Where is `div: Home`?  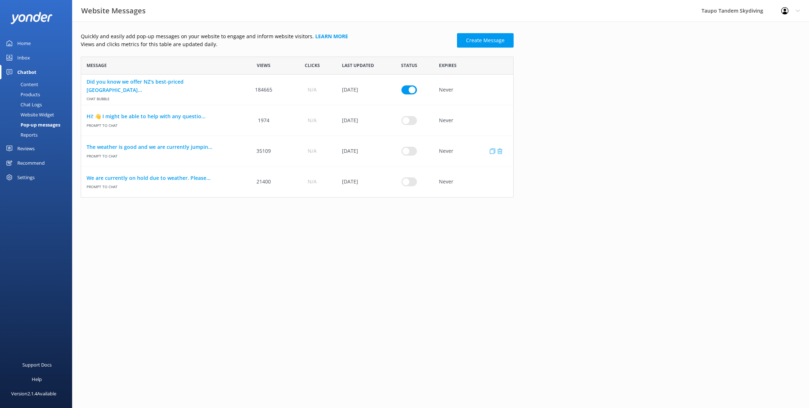
div: Home is located at coordinates (24, 43).